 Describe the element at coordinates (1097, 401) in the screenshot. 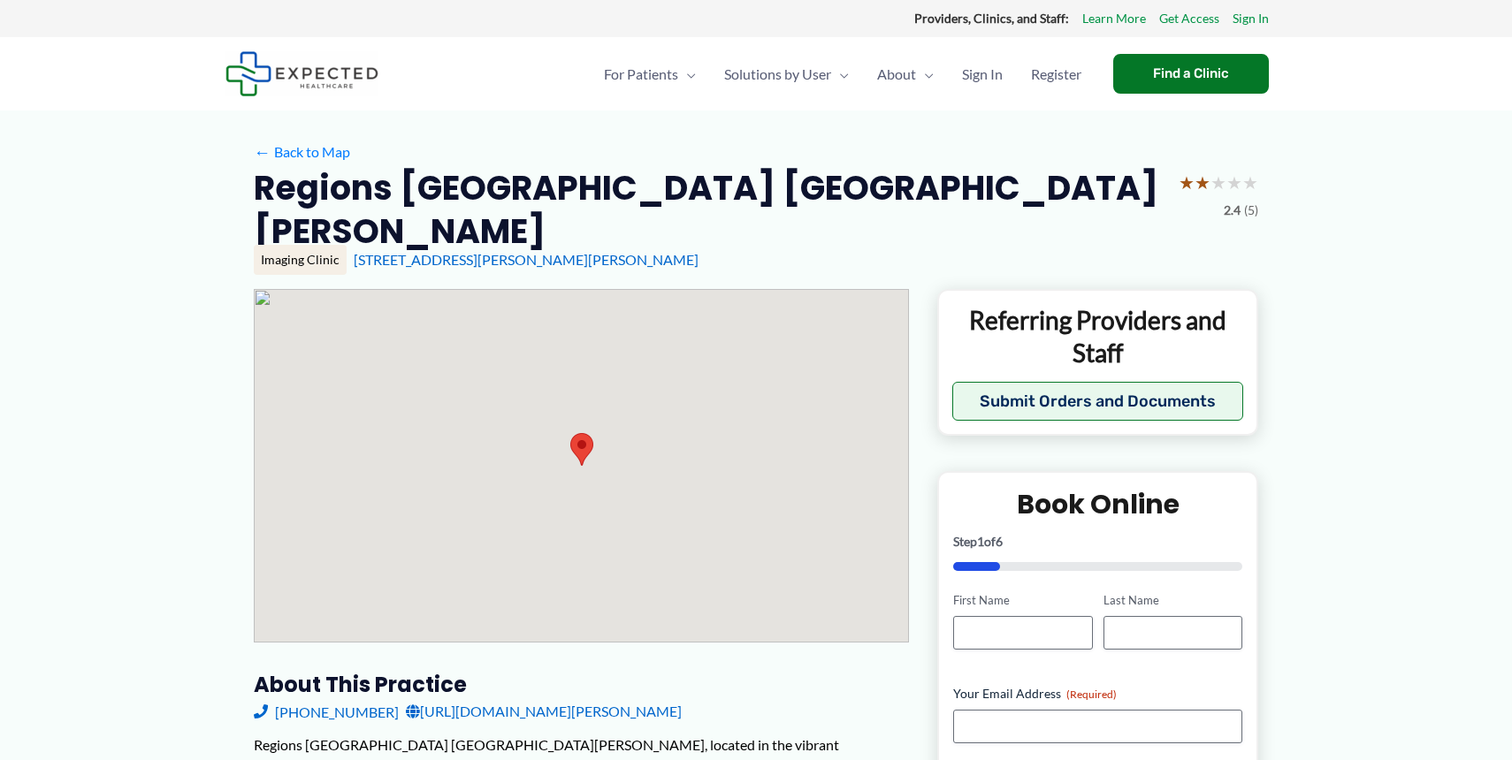

I see `button: Submit Orders and Documents` at that location.